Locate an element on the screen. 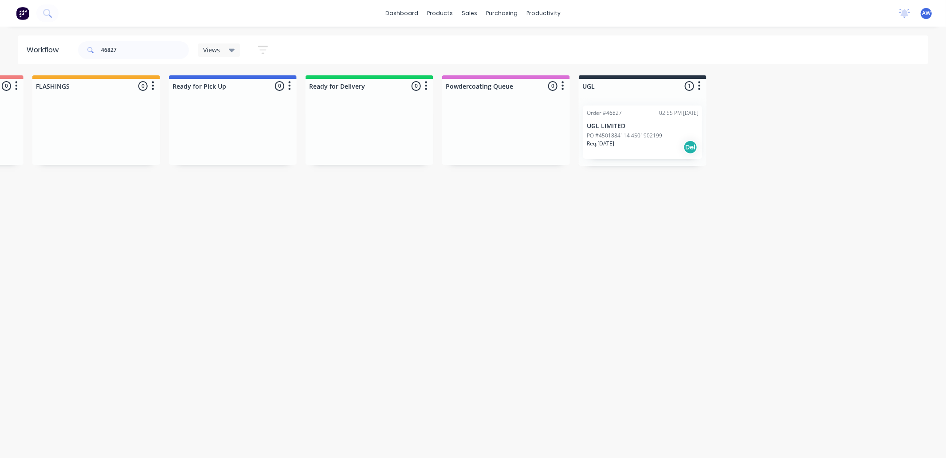  input: Search for orders... is located at coordinates (145, 50).